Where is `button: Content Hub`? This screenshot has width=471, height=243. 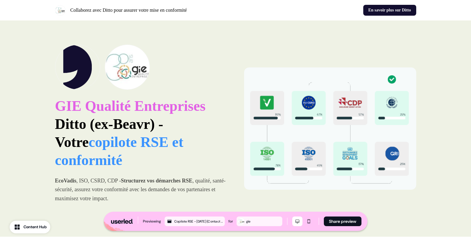 button: Content Hub is located at coordinates (30, 227).